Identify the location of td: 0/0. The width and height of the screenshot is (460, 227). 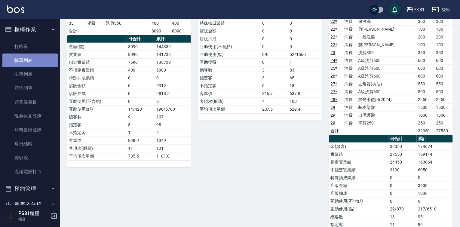
(275, 54).